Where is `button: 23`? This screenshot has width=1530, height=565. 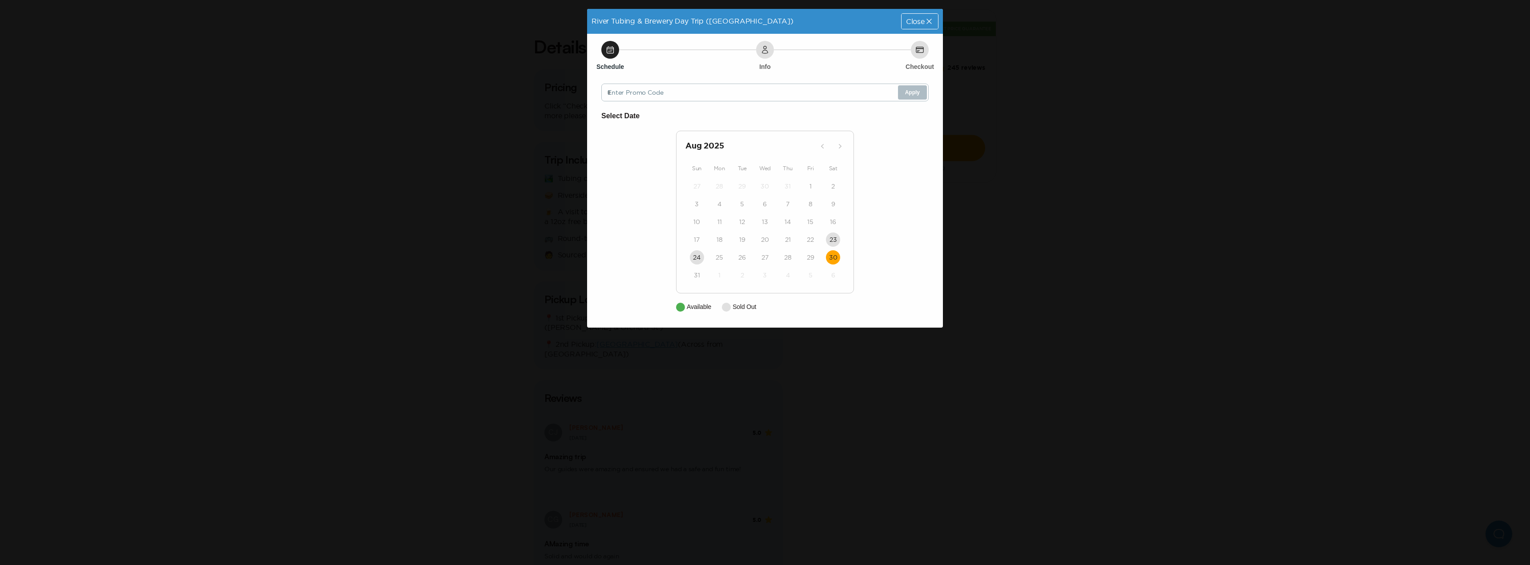
button: 23 is located at coordinates (833, 240).